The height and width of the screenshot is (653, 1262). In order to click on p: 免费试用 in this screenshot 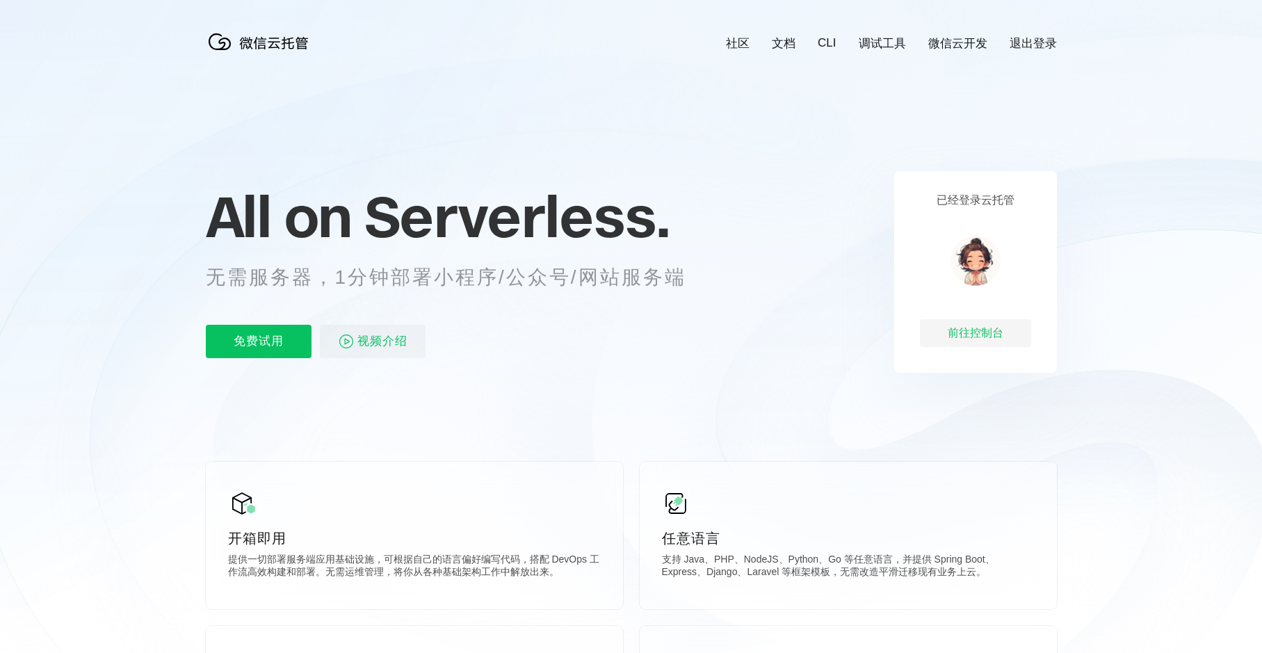, I will do `click(259, 341)`.